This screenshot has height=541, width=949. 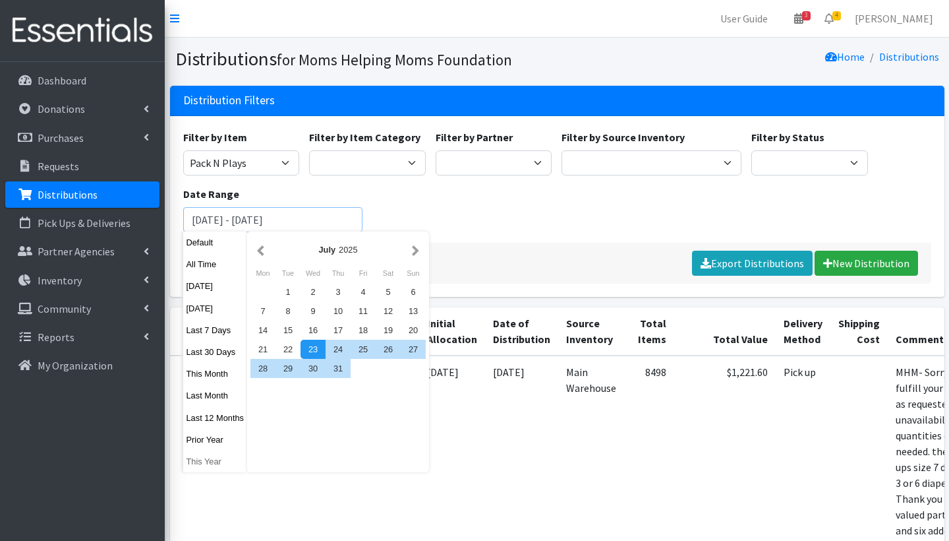 What do you see at coordinates (388, 349) in the screenshot?
I see `div: 26` at bounding box center [388, 349].